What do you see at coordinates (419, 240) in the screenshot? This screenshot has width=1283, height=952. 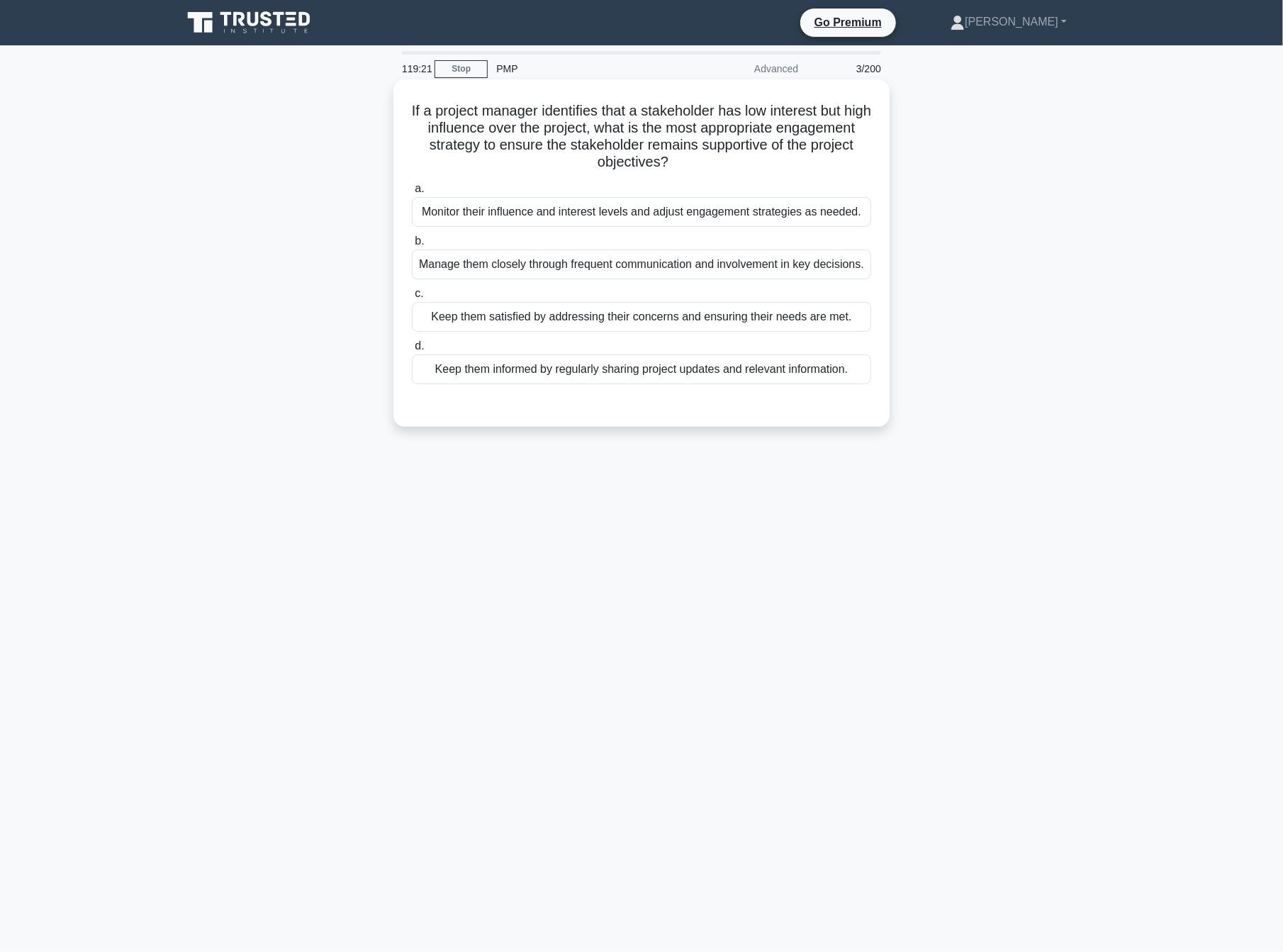 I see `span: b.` at bounding box center [419, 240].